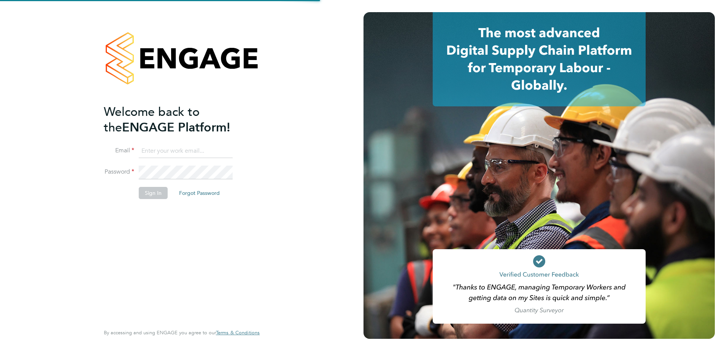 The width and height of the screenshot is (727, 351). Describe the element at coordinates (119, 151) in the screenshot. I see `label: Email` at that location.